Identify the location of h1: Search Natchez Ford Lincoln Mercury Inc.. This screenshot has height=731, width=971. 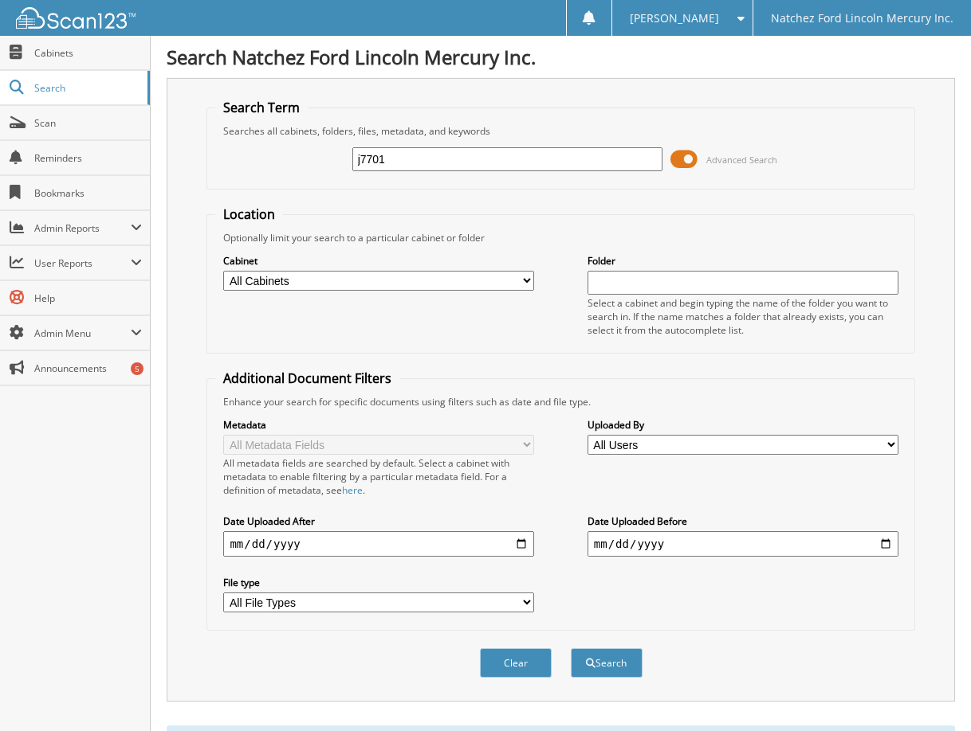
(560, 57).